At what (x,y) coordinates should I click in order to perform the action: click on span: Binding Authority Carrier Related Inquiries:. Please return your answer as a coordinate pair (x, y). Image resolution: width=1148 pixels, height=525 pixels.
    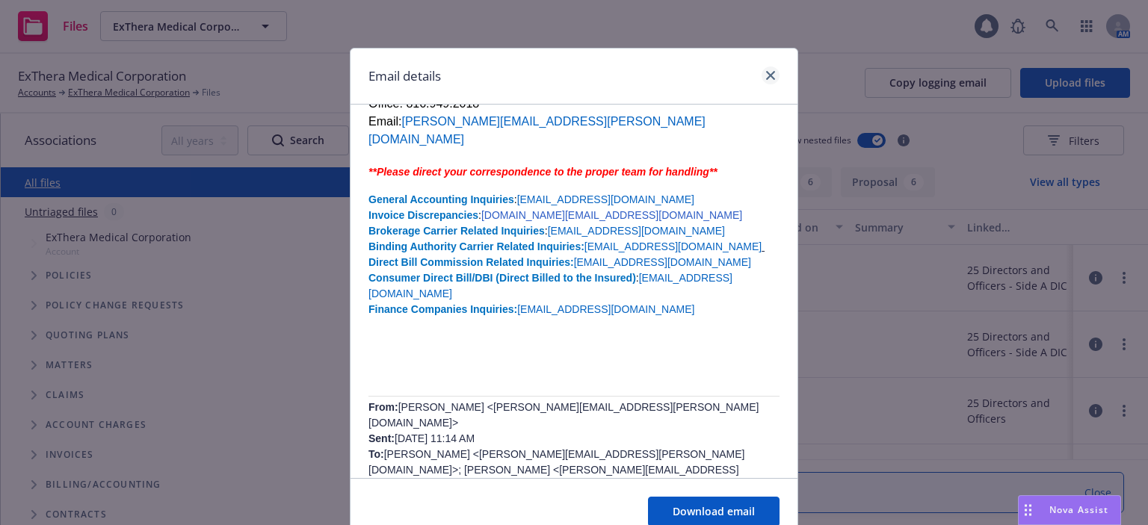
    Looking at the image, I should click on (476, 247).